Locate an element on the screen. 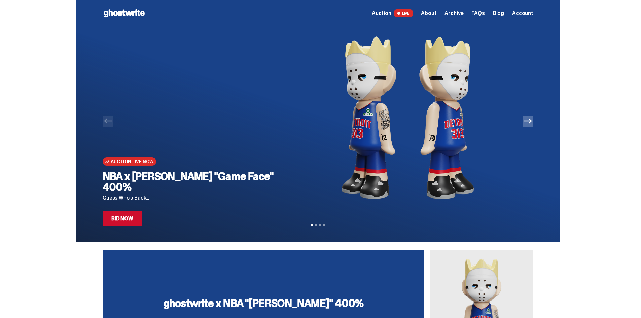 This screenshot has height=318, width=641. button: View slide 2 is located at coordinates (316, 225).